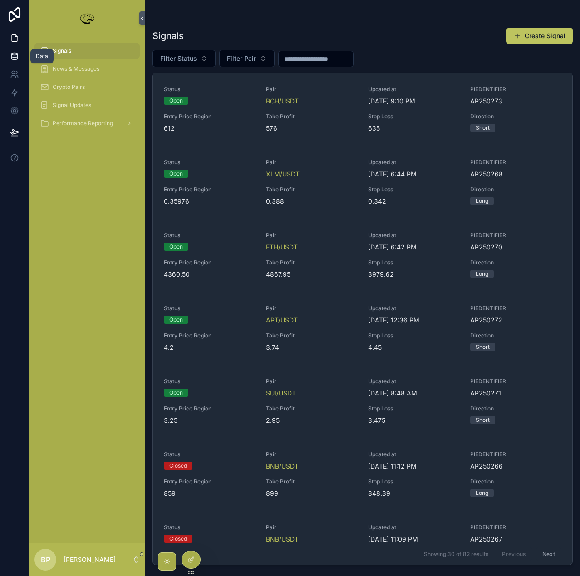 This screenshot has width=580, height=576. I want to click on button: Select Button, so click(184, 59).